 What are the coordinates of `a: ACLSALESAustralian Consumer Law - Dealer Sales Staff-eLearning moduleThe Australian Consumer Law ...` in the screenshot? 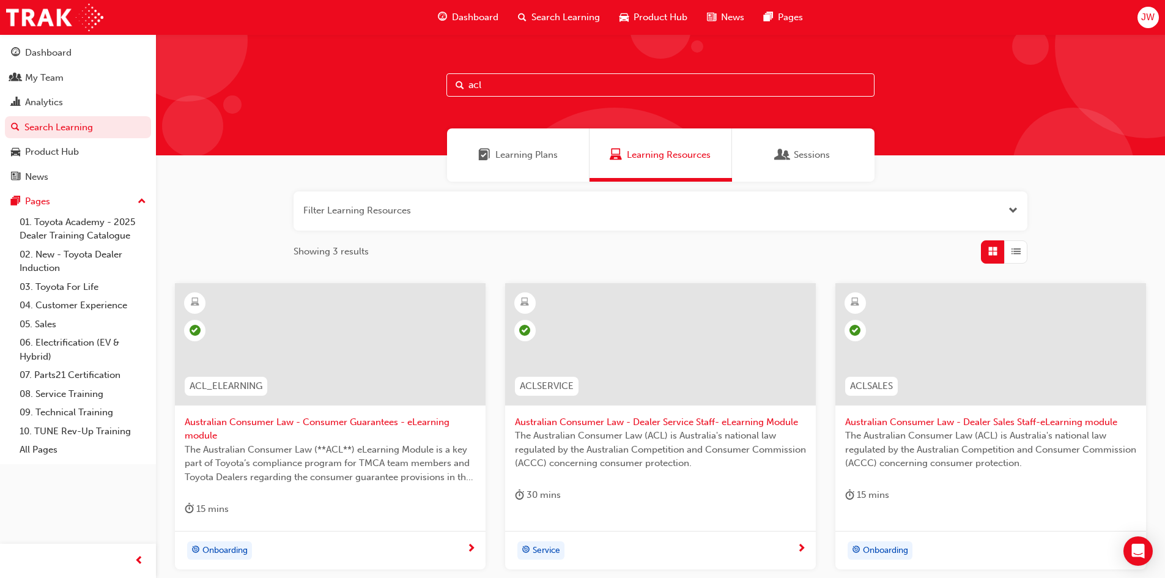 It's located at (991, 426).